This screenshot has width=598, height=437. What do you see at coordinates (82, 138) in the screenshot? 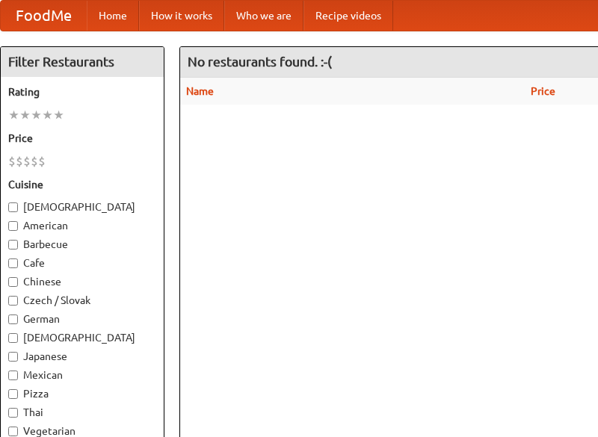
I see `h5: Price` at bounding box center [82, 138].